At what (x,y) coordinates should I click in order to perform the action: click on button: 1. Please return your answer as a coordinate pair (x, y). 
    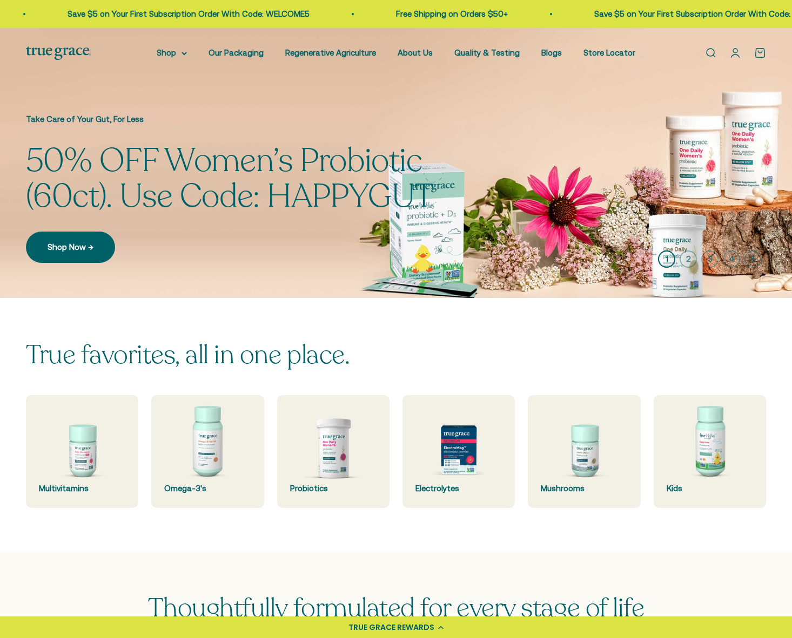
    Looking at the image, I should click on (666, 259).